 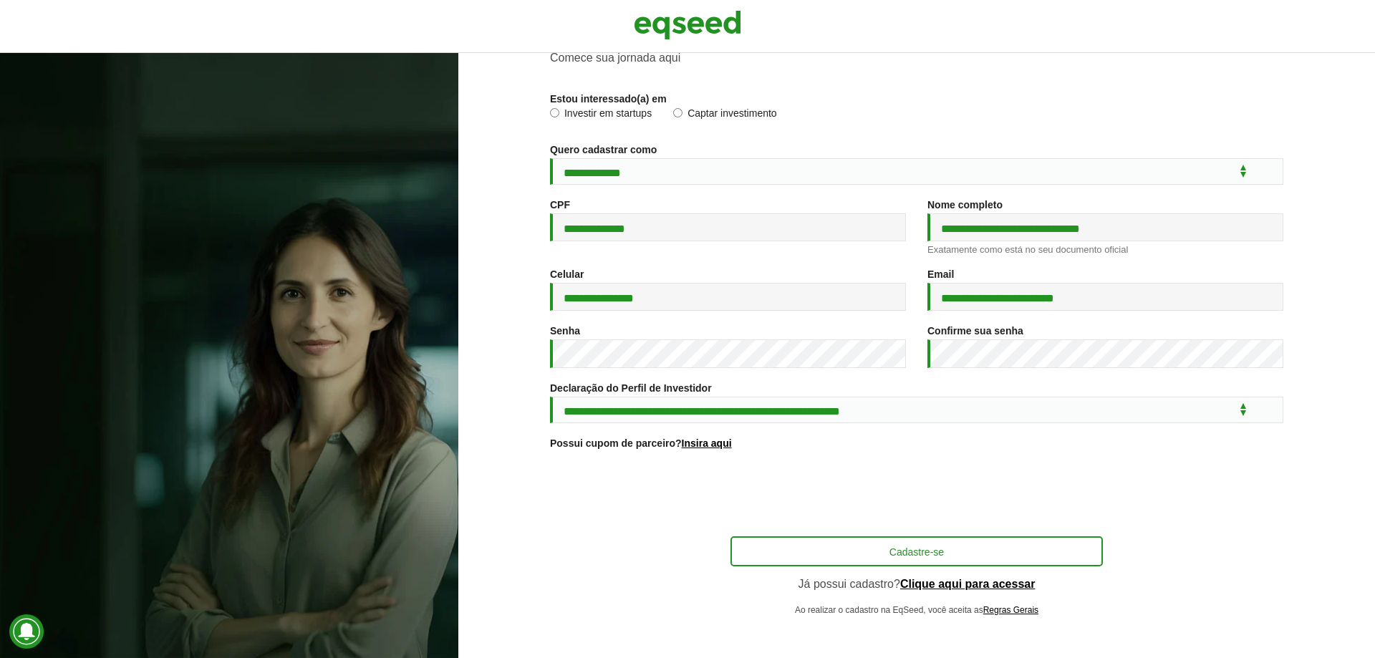 What do you see at coordinates (608, 99) in the screenshot?
I see `label: Estou interessado(a) em` at bounding box center [608, 99].